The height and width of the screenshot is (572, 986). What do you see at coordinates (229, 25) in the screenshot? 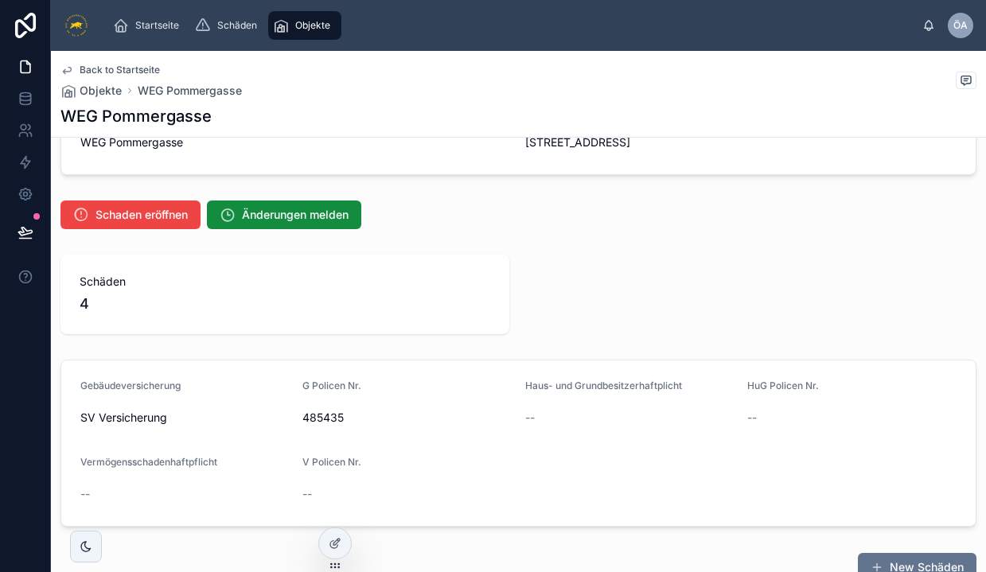
I see `a: Schäden` at bounding box center [229, 25].